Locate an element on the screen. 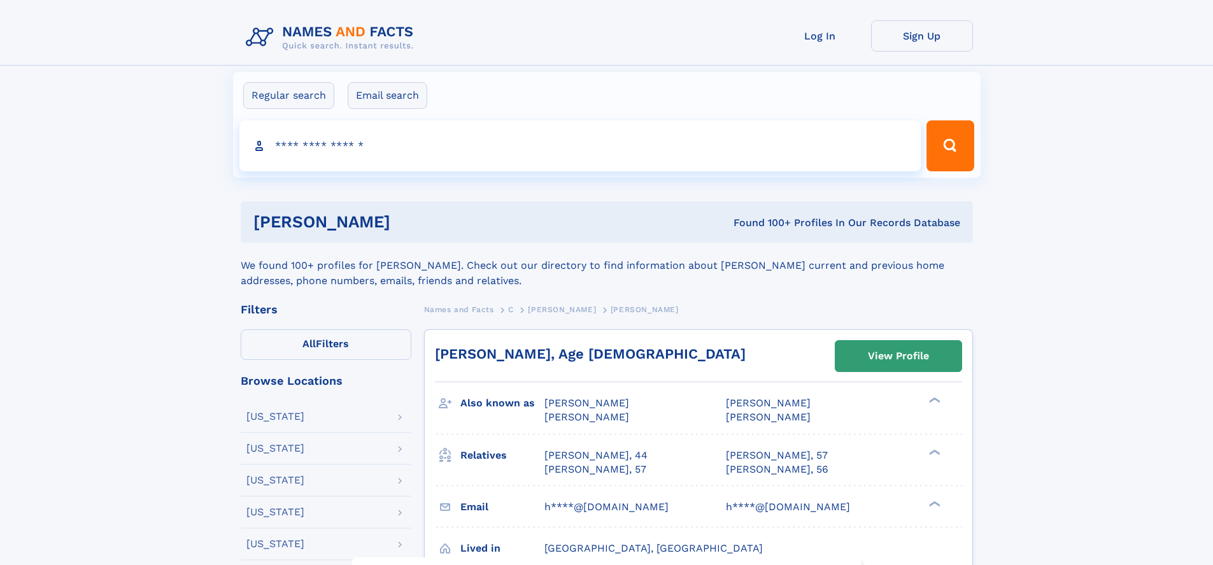  div: Found 100+ Profiles In Our Records Database is located at coordinates (761, 223).